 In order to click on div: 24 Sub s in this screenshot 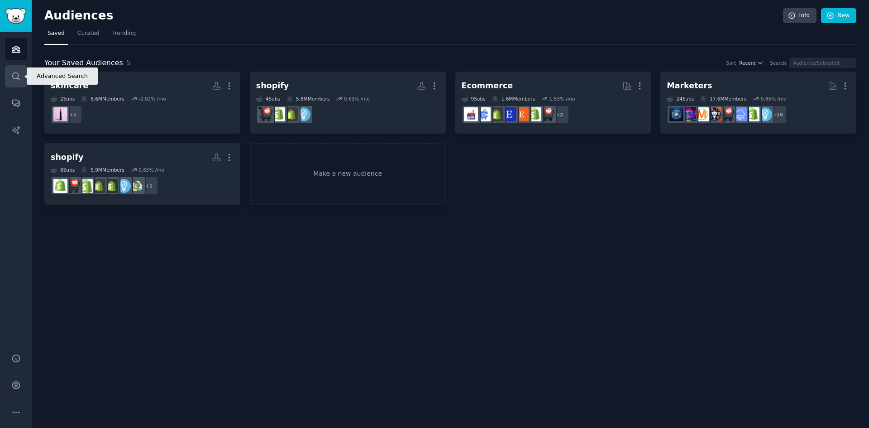, I will do `click(680, 99)`.